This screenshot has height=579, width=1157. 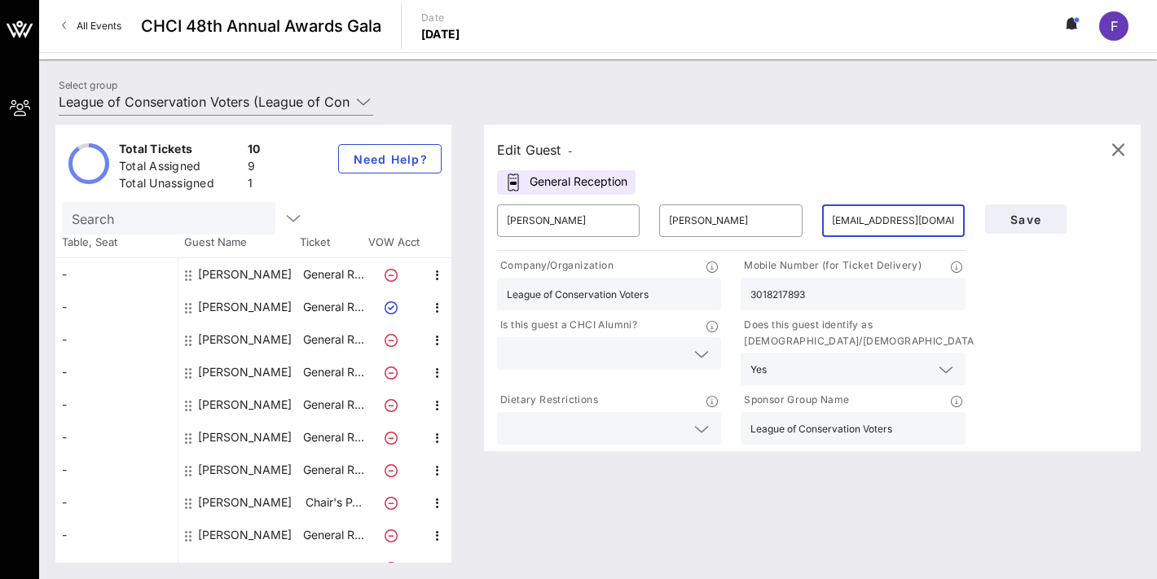 I want to click on div: Edit Guest, so click(x=535, y=150).